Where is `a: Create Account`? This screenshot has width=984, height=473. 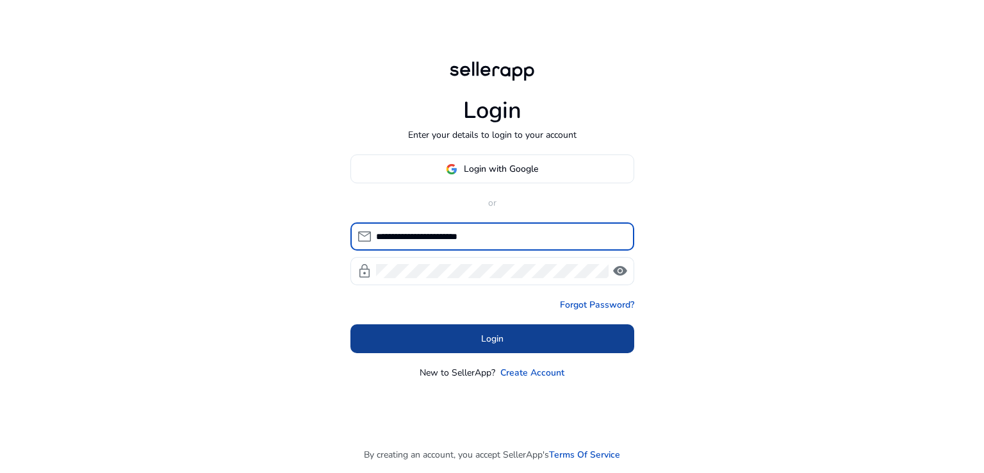 a: Create Account is located at coordinates (532, 372).